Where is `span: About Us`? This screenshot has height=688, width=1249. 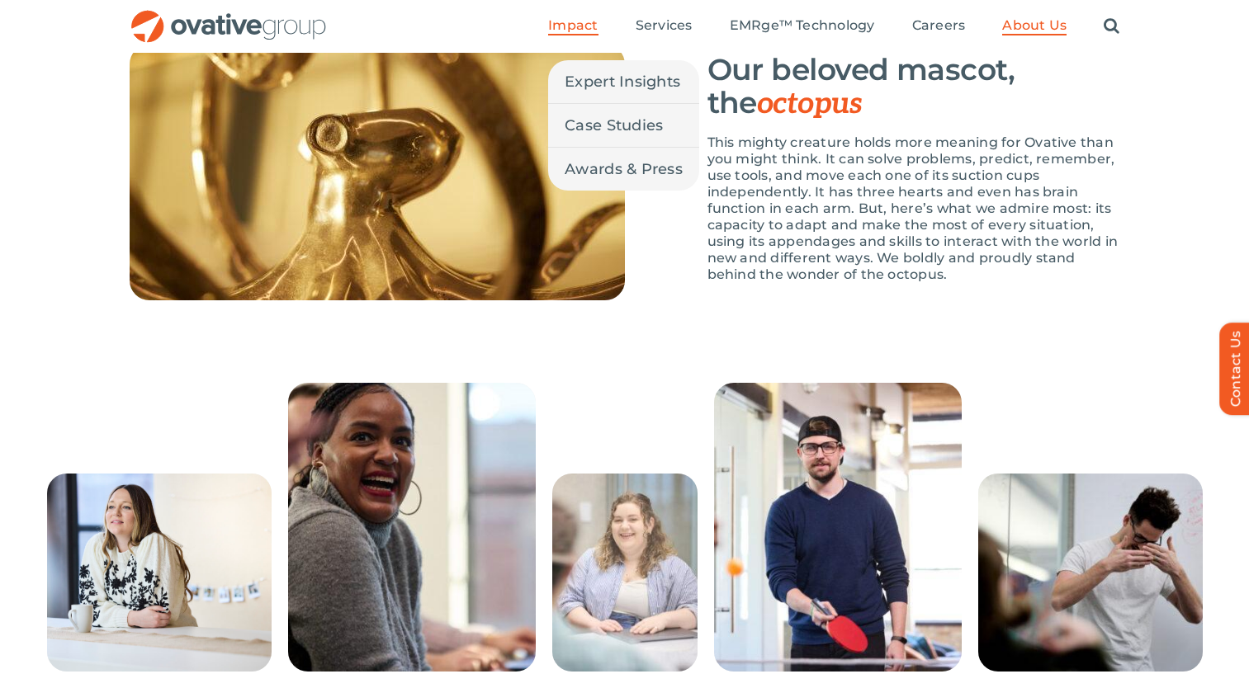 span: About Us is located at coordinates (1034, 26).